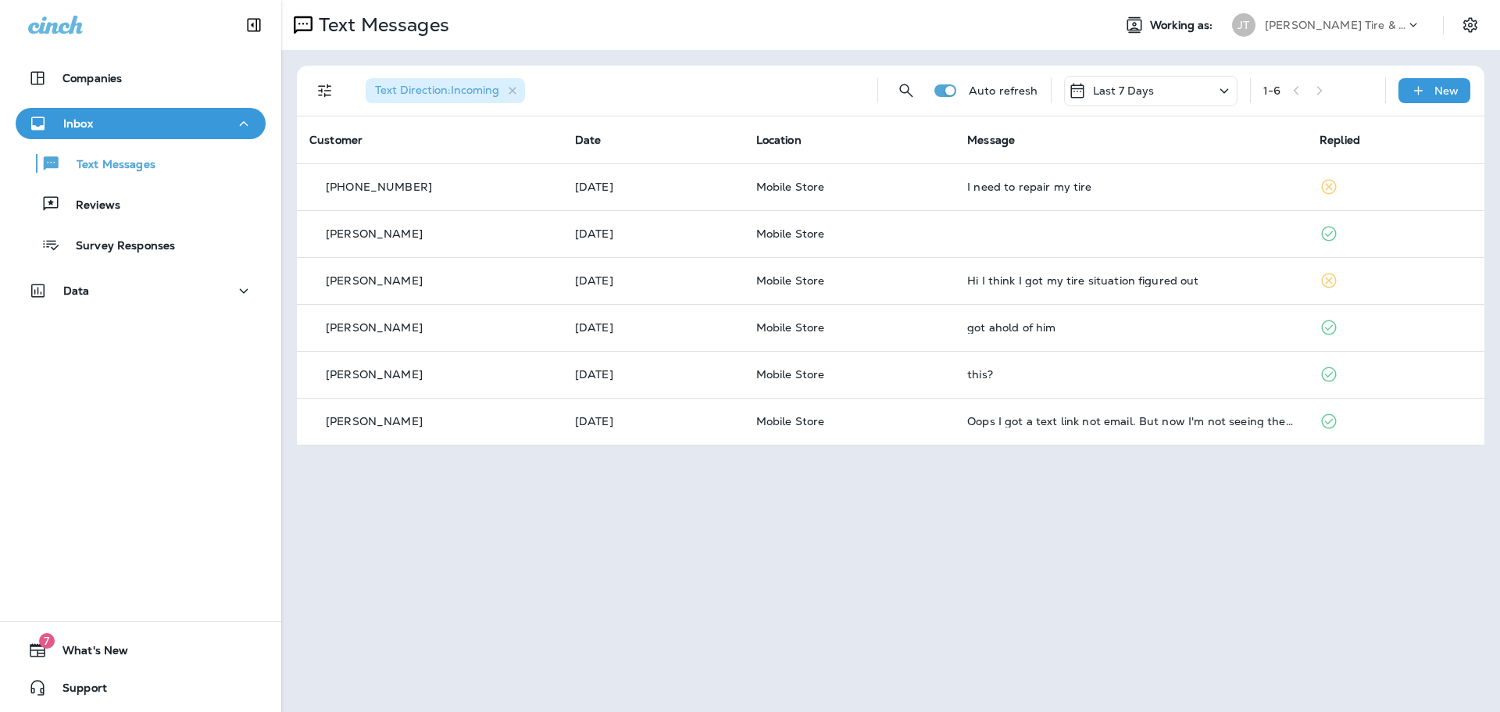 The height and width of the screenshot is (712, 1500). Describe the element at coordinates (1130, 280) in the screenshot. I see `div: Hi I think I got my tire situation figured out` at that location.